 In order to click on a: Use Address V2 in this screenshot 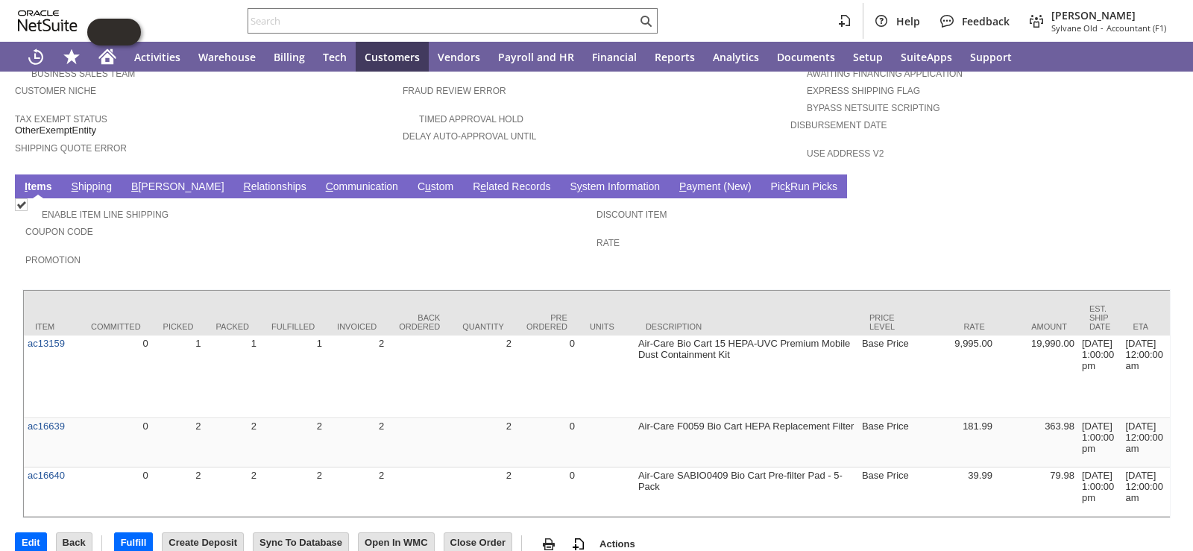, I will do `click(845, 154)`.